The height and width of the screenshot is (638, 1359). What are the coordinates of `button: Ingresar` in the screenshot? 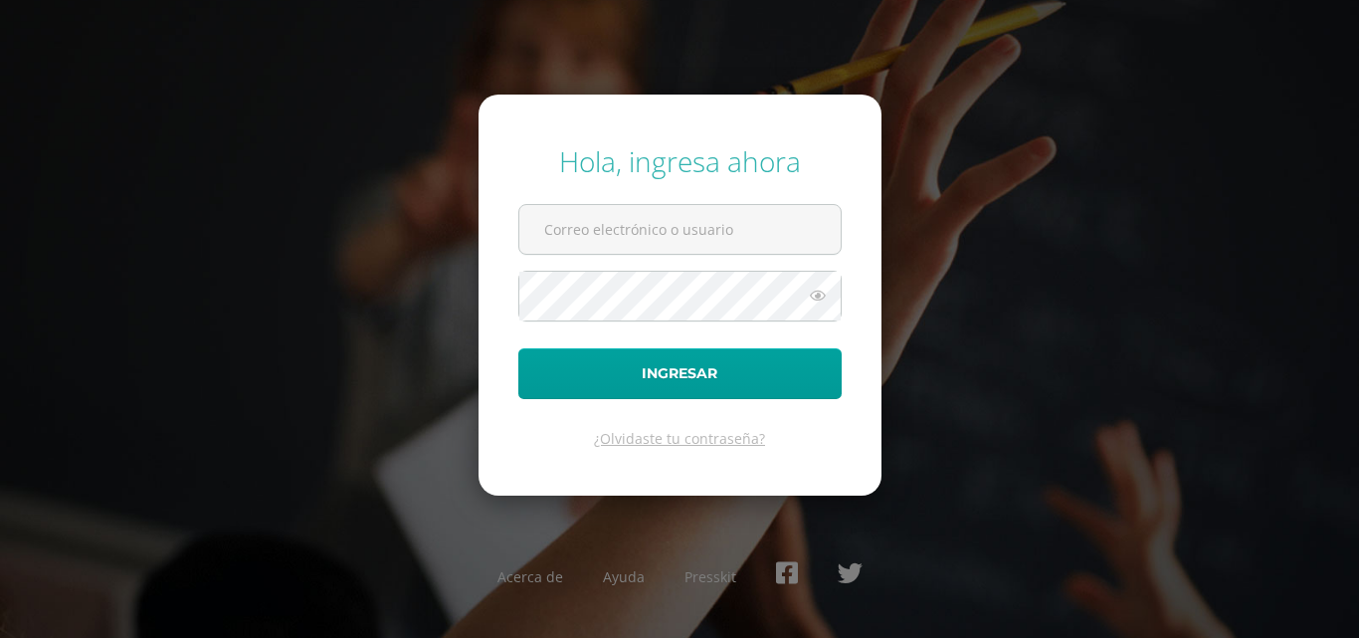 It's located at (680, 373).